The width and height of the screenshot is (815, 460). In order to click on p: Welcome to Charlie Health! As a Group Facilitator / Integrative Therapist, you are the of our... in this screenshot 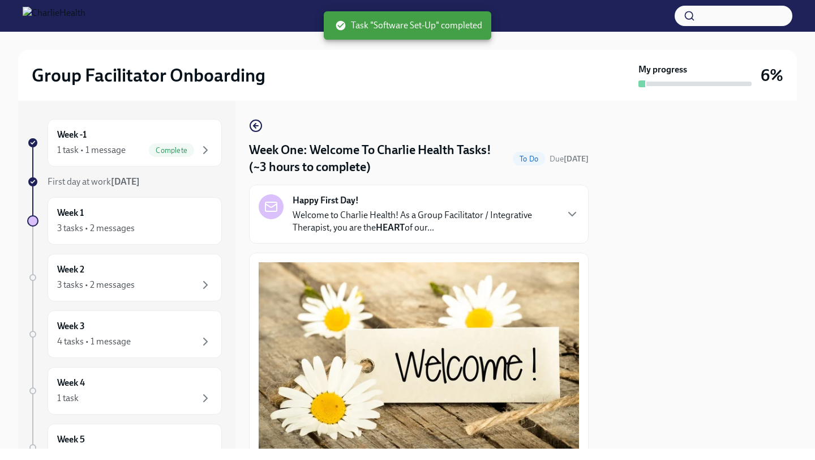, I will do `click(425, 221)`.